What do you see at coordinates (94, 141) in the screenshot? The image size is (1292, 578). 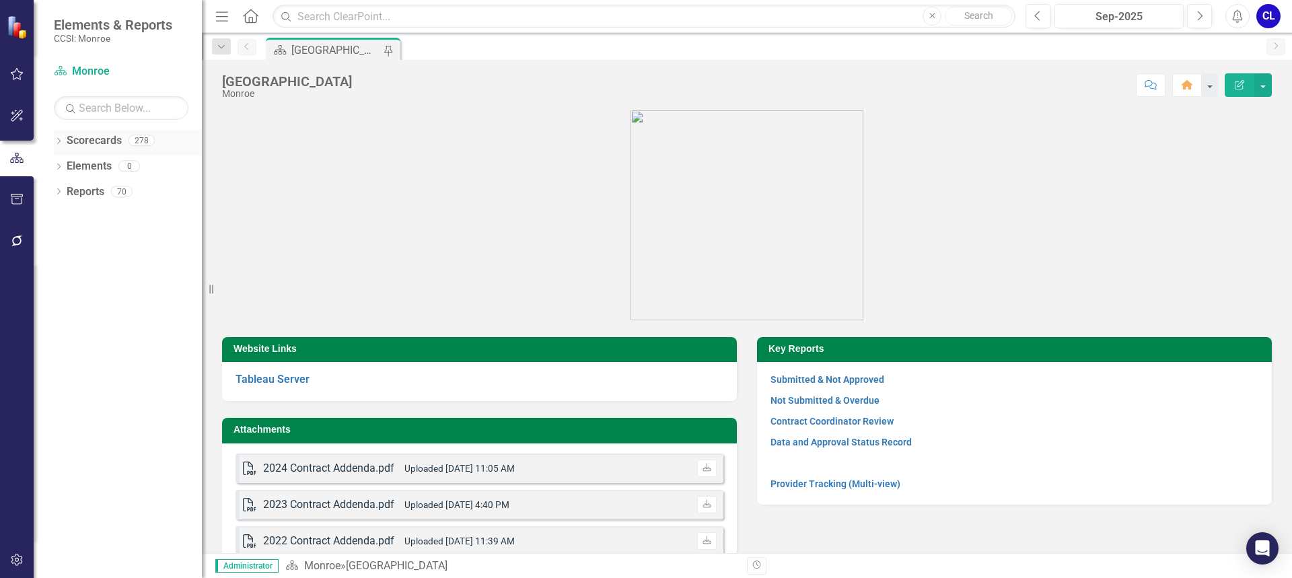 I see `a: Scorecards` at bounding box center [94, 141].